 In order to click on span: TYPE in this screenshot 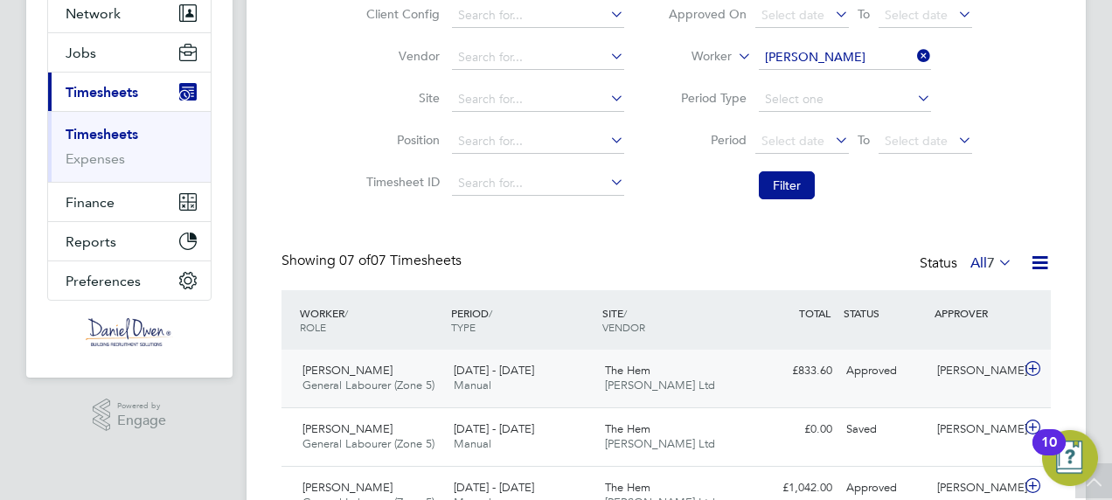, I will do `click(463, 327)`.